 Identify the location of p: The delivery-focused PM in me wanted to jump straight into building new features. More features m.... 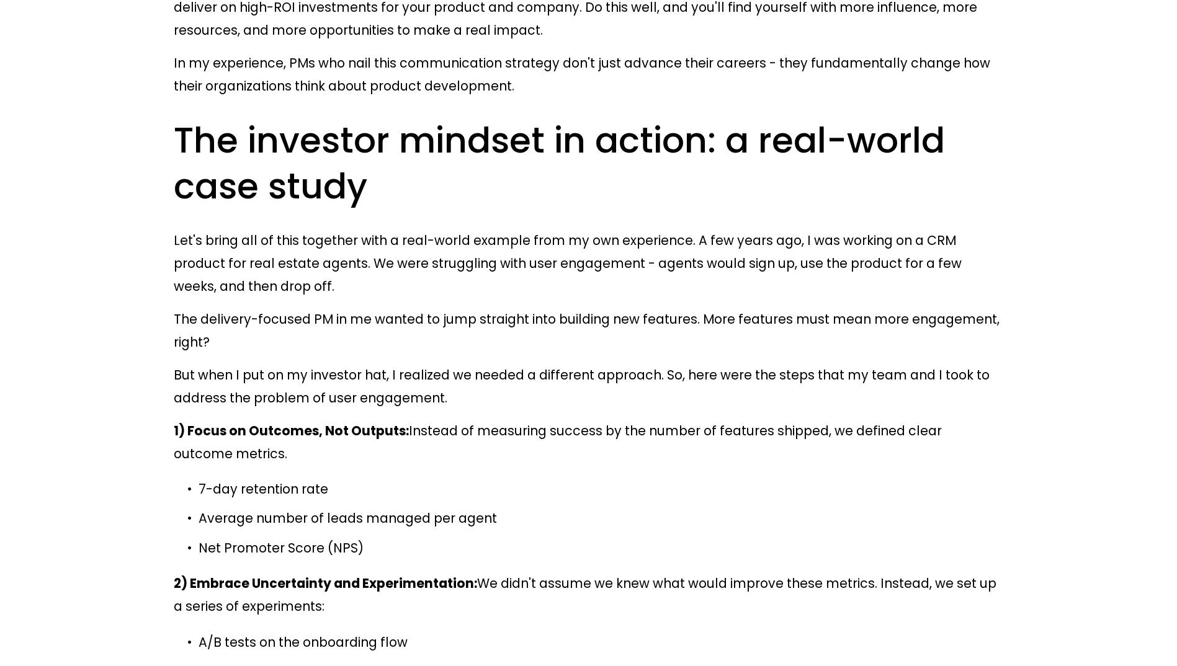
(588, 331).